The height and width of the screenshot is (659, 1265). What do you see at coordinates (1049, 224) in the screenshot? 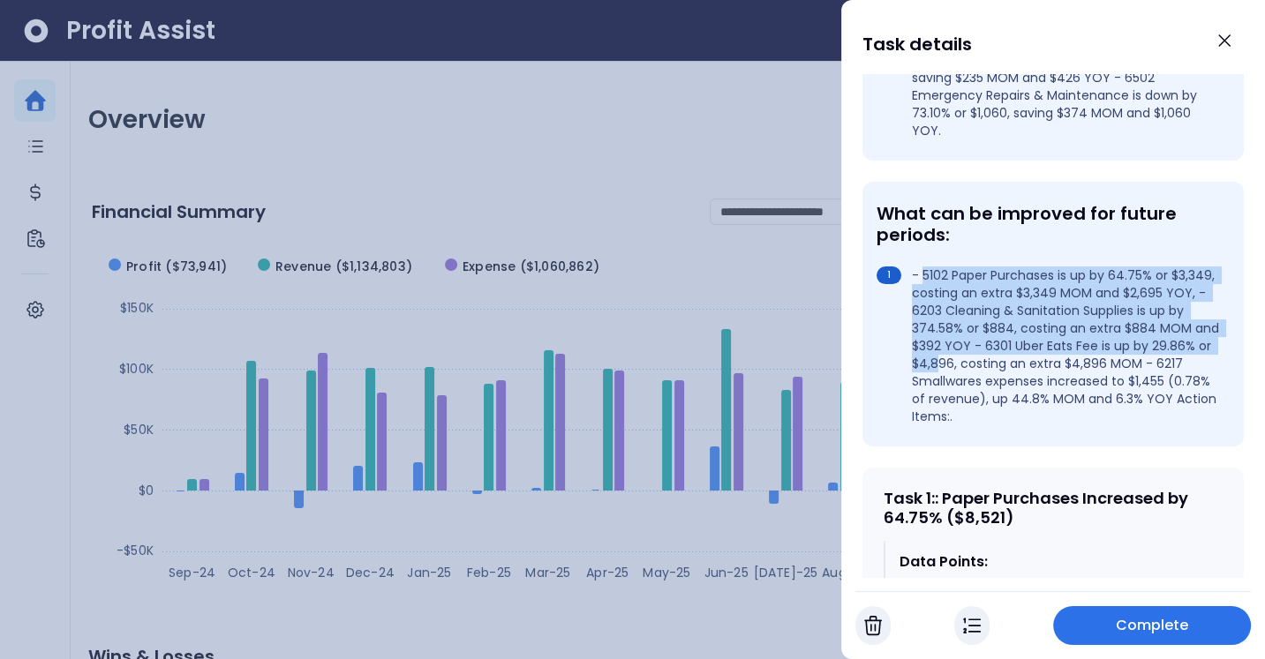
I see `div: What can be improved for future periods:` at bounding box center [1049, 224].